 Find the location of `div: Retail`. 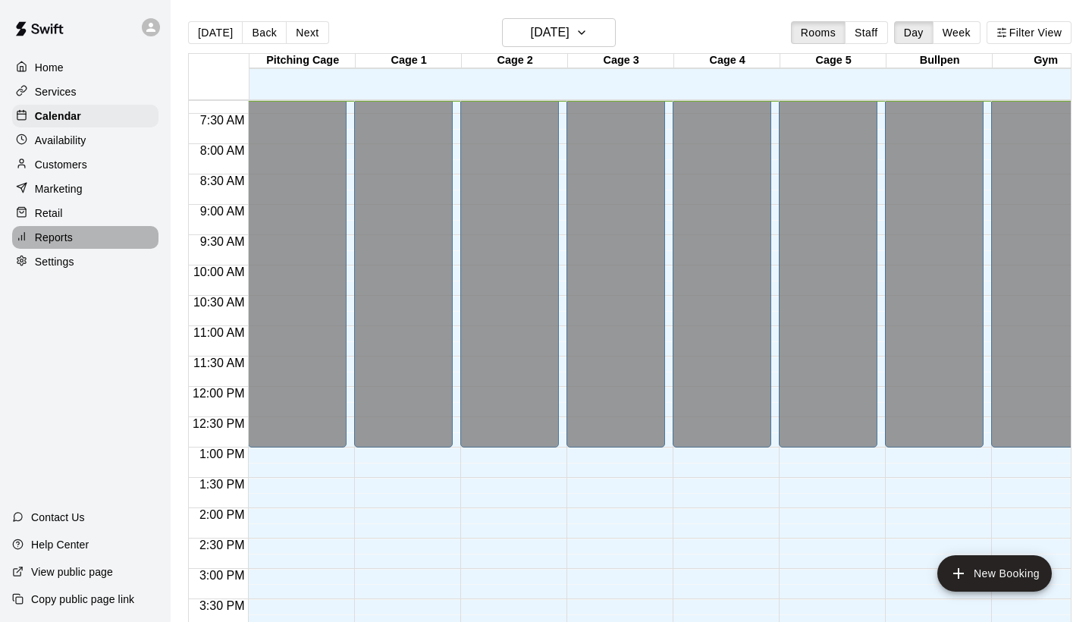

div: Retail is located at coordinates (85, 213).